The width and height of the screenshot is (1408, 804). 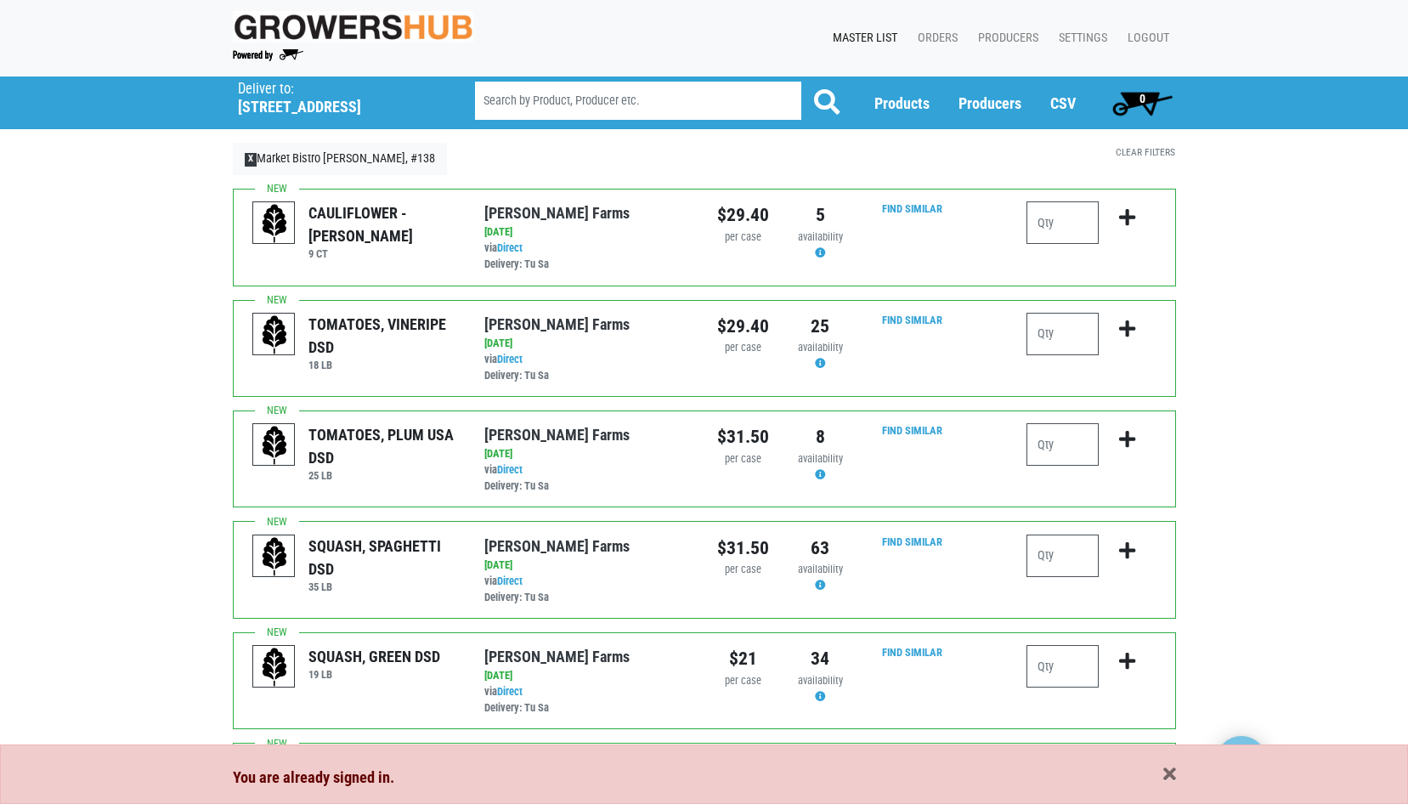 I want to click on img: original-fc7597fdc6adbb9d0e2ae620e786d1a2.jpg, so click(x=353, y=26).